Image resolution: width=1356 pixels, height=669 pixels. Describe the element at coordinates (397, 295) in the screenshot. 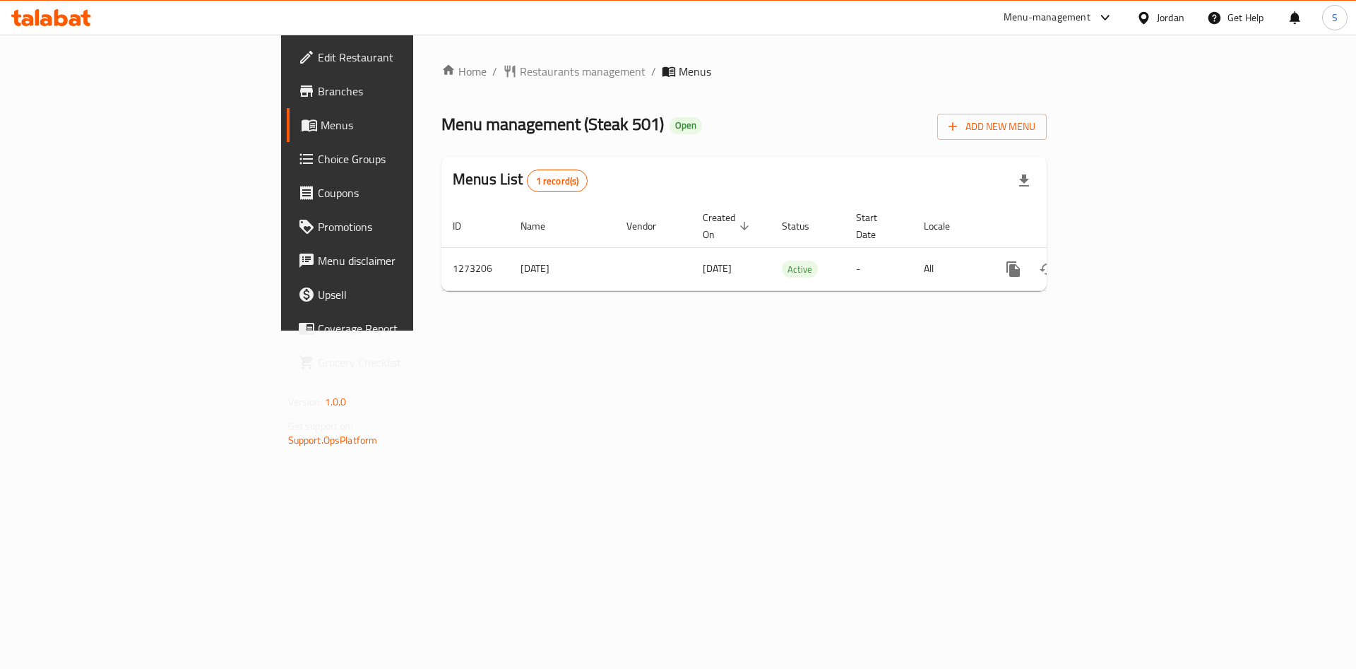

I see `a: Upsell` at that location.